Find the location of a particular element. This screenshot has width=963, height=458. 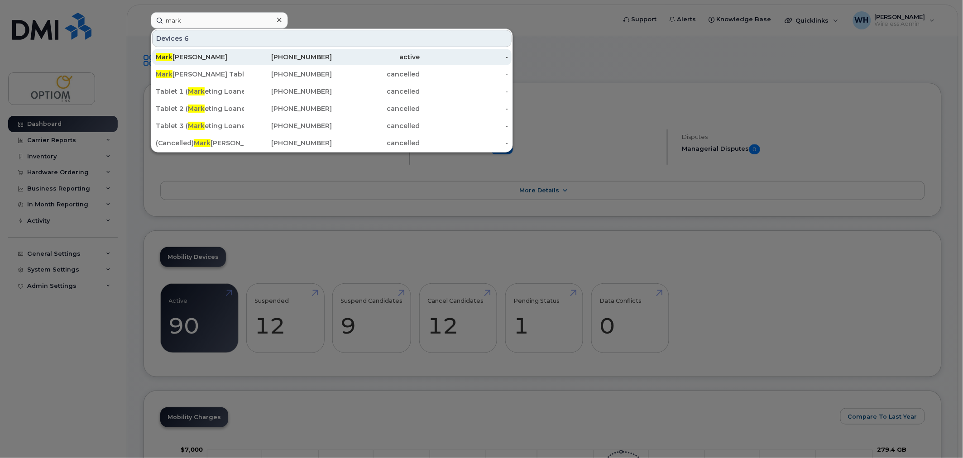

div: active is located at coordinates (376, 57).